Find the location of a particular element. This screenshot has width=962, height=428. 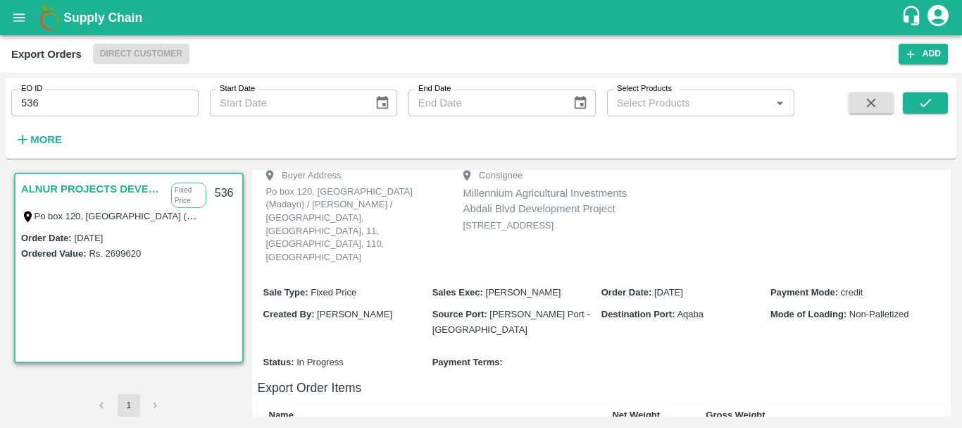

label: Select Products is located at coordinates (645, 89).